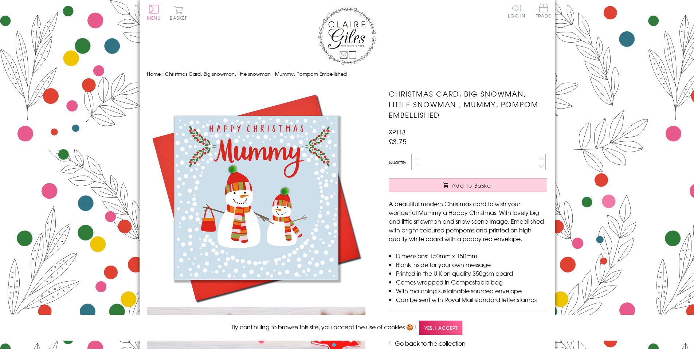  I want to click on span: Menu, so click(154, 18).